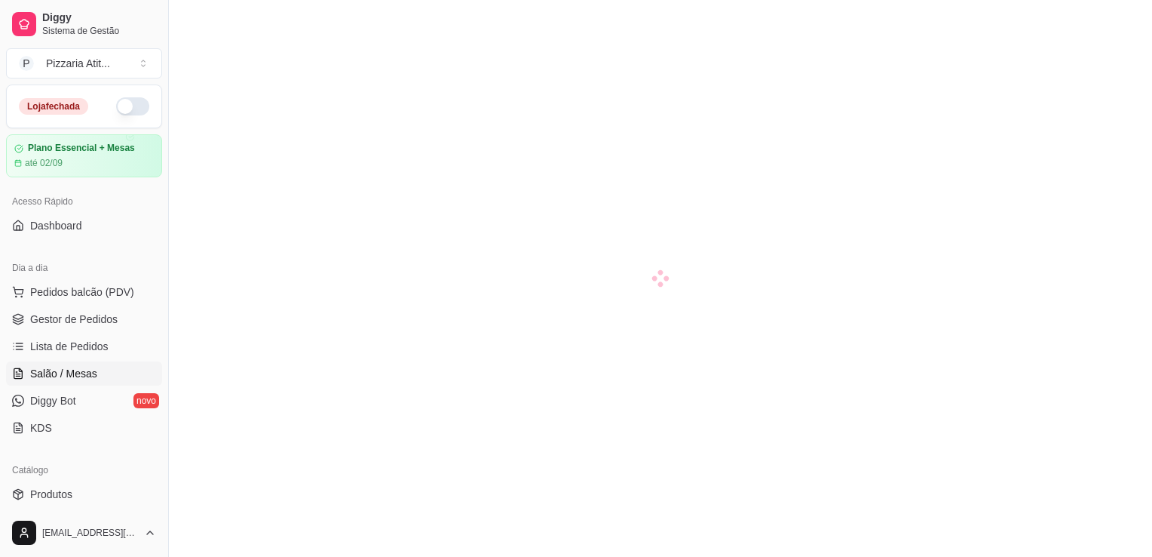  Describe the element at coordinates (26, 63) in the screenshot. I see `span: P` at that location.